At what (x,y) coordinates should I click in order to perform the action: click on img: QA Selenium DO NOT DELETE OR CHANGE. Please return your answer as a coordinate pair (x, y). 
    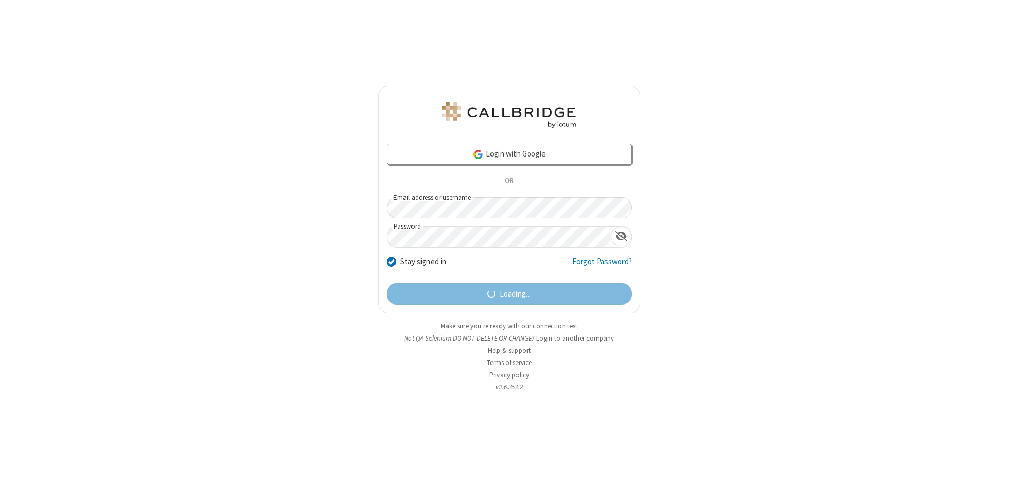
    Looking at the image, I should click on (509, 115).